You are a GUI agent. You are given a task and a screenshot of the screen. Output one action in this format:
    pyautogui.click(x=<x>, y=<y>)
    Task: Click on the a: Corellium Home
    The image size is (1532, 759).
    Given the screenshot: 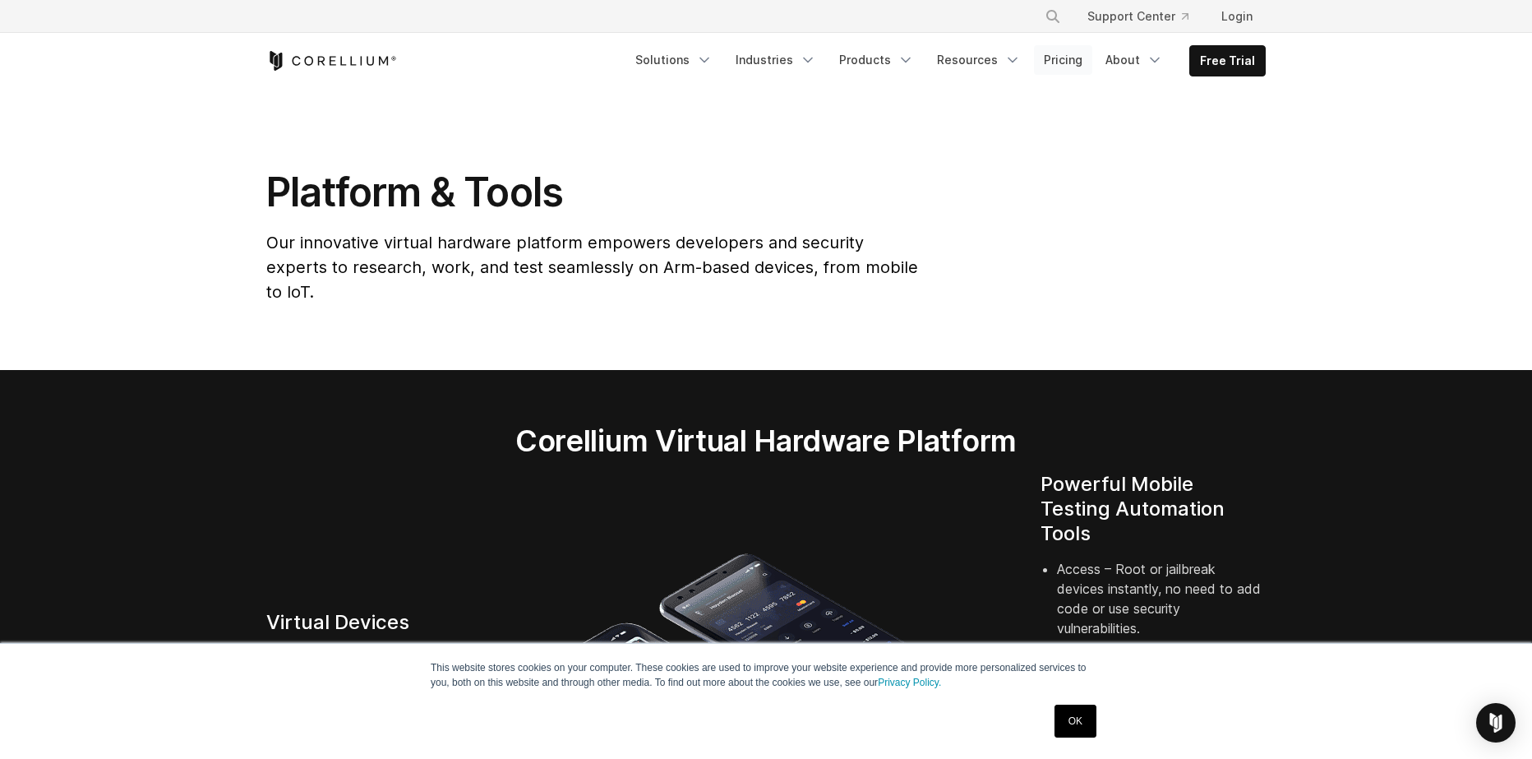 What is the action you would take?
    pyautogui.click(x=331, y=61)
    